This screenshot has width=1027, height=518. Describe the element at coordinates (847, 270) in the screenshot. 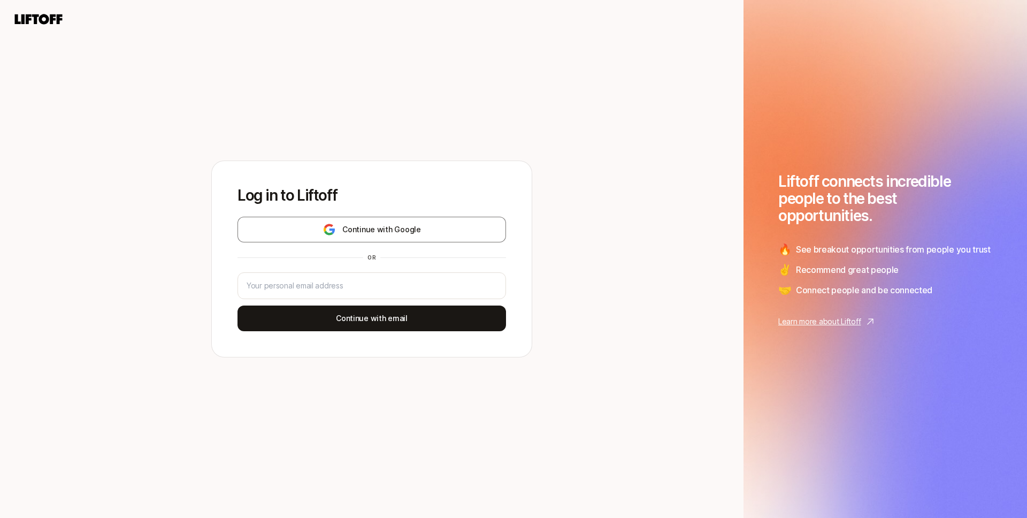

I see `span: Recommend great people` at that location.